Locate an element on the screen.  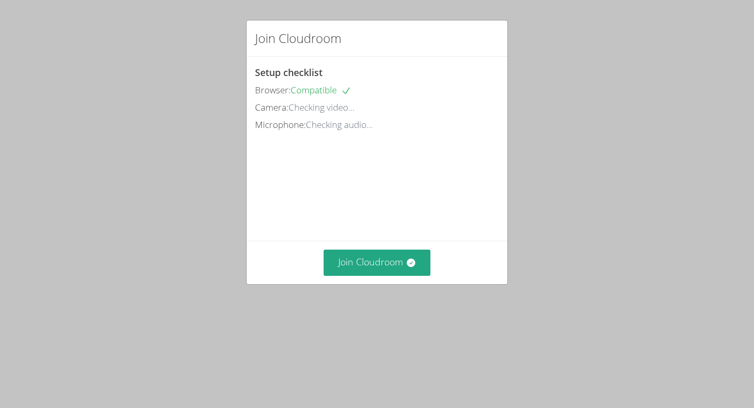
span: Compatible is located at coordinates (321, 90).